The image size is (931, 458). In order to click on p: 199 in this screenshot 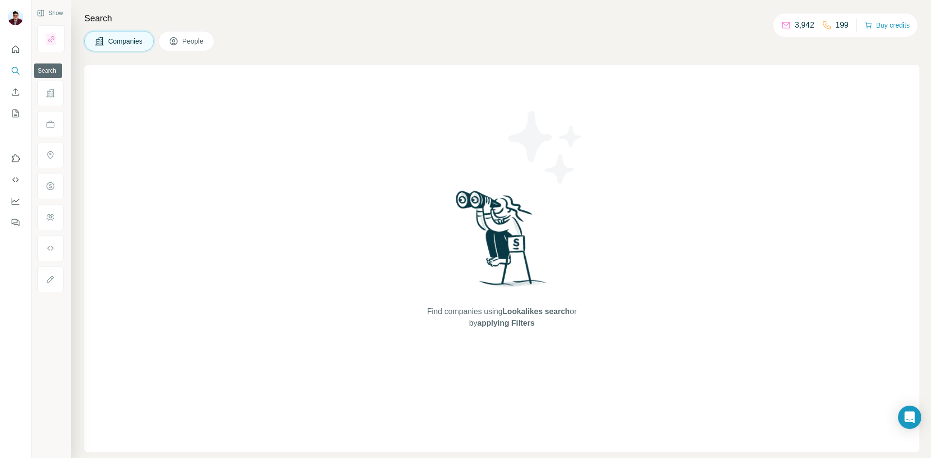, I will do `click(842, 25)`.